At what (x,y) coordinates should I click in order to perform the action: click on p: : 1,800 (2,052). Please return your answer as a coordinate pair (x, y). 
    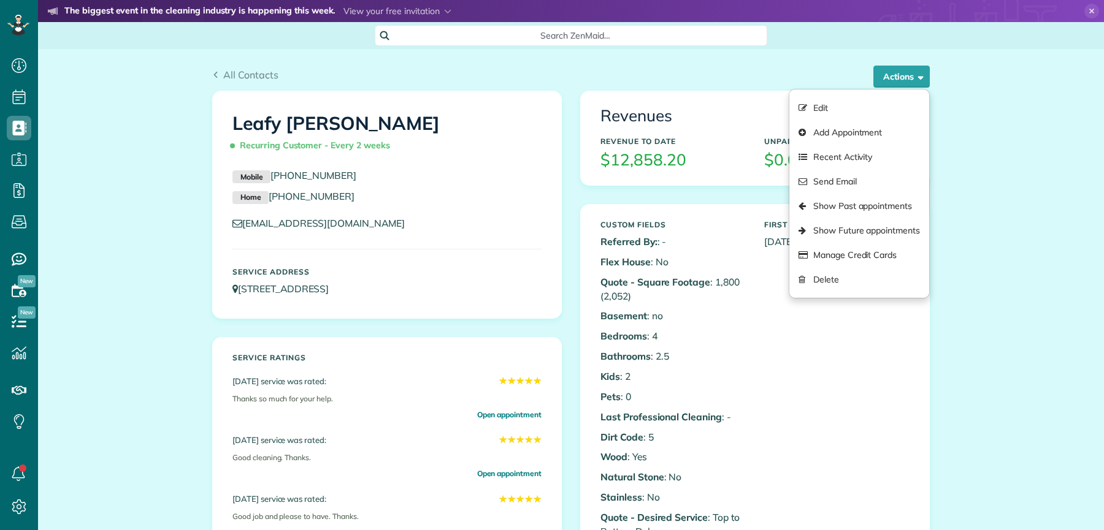
    Looking at the image, I should click on (673, 289).